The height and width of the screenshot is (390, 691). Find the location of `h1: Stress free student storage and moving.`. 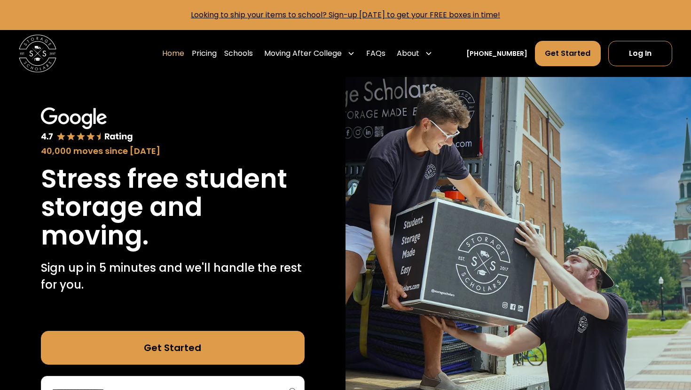

h1: Stress free student storage and moving. is located at coordinates (172, 208).